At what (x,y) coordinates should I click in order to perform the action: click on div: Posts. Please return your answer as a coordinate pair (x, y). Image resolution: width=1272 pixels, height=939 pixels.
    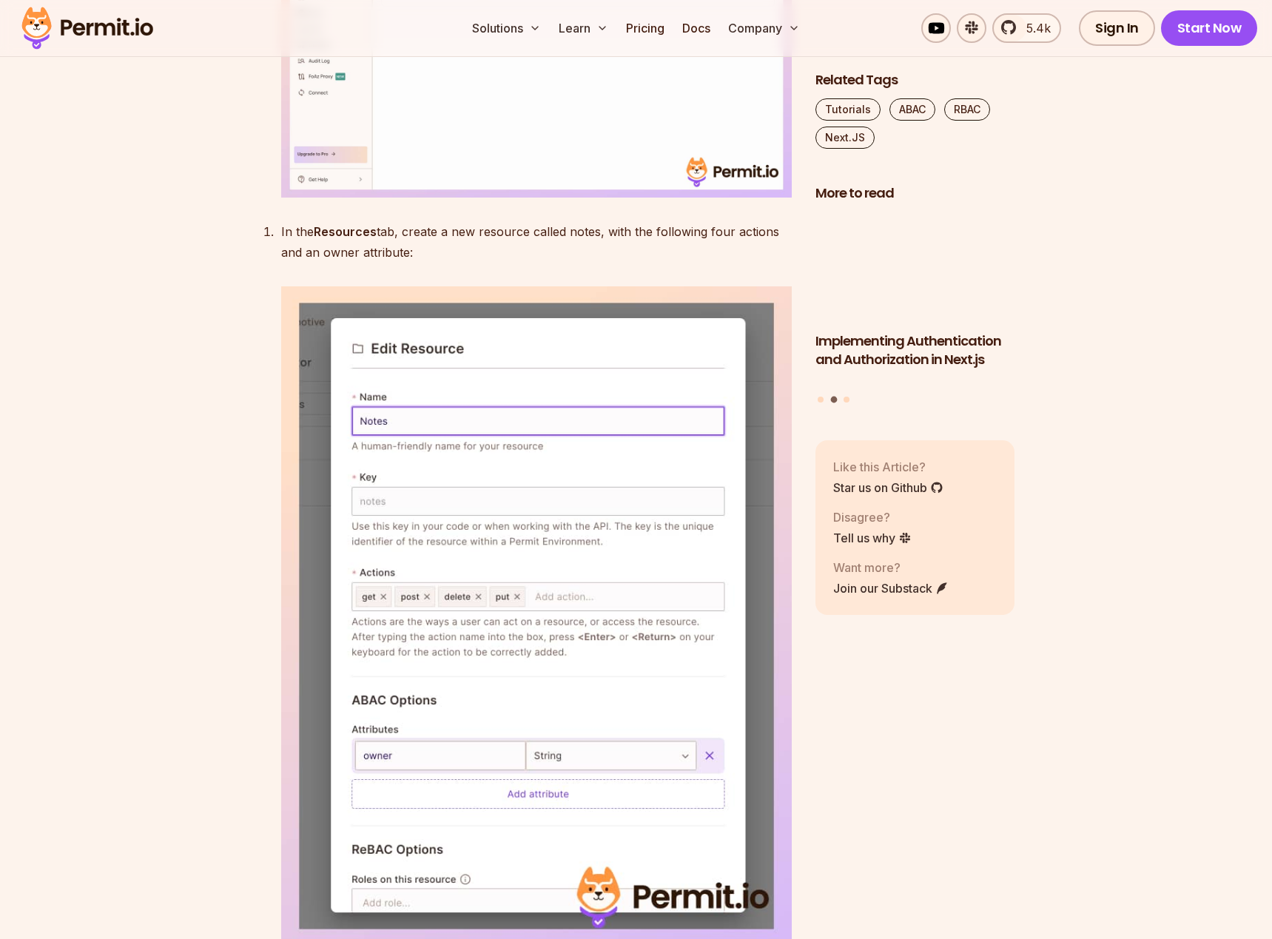
    Looking at the image, I should click on (915, 308).